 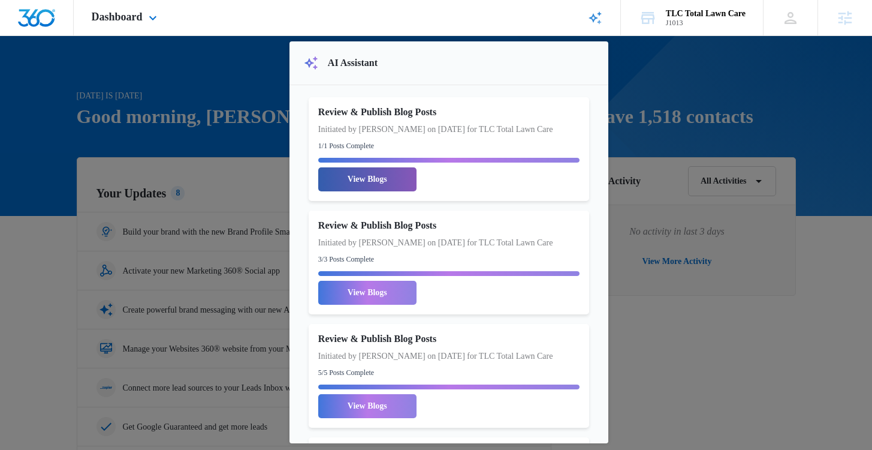 I want to click on h2: AI Assistant, so click(x=352, y=62).